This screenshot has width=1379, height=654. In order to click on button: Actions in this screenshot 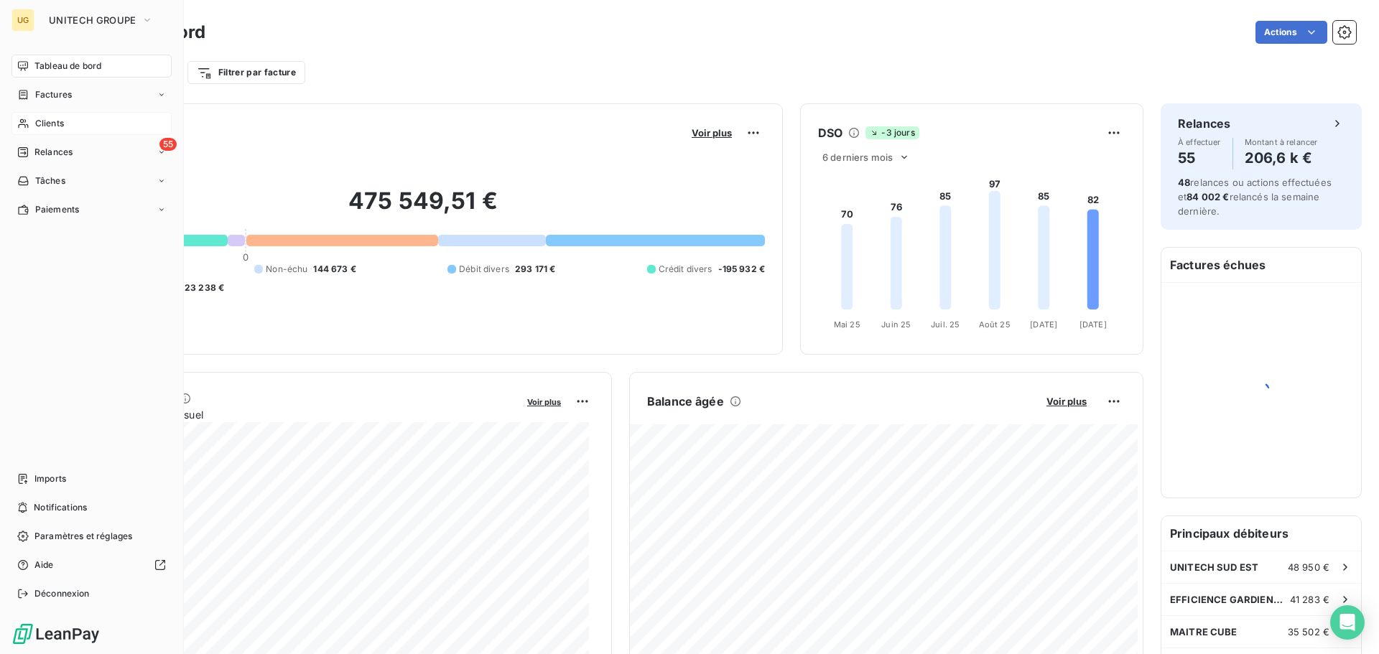, I will do `click(1292, 32)`.